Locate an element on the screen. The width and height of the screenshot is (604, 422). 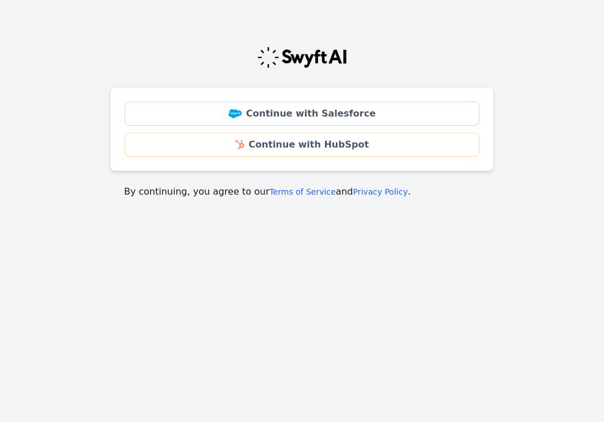
p: By continuing, you agree to our and . is located at coordinates (302, 192).